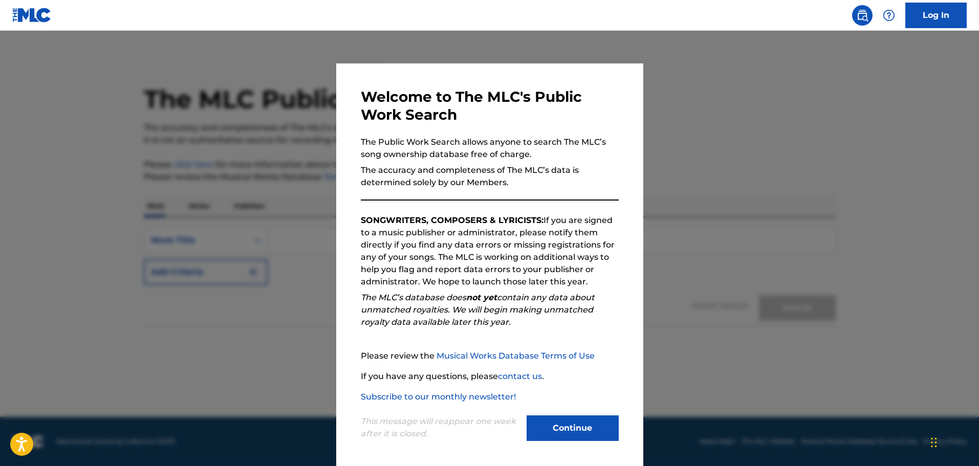 The height and width of the screenshot is (466, 979). Describe the element at coordinates (490, 148) in the screenshot. I see `p: The Public Work Search allows anyone to search The MLC’s song ownership database free of charge.` at that location.